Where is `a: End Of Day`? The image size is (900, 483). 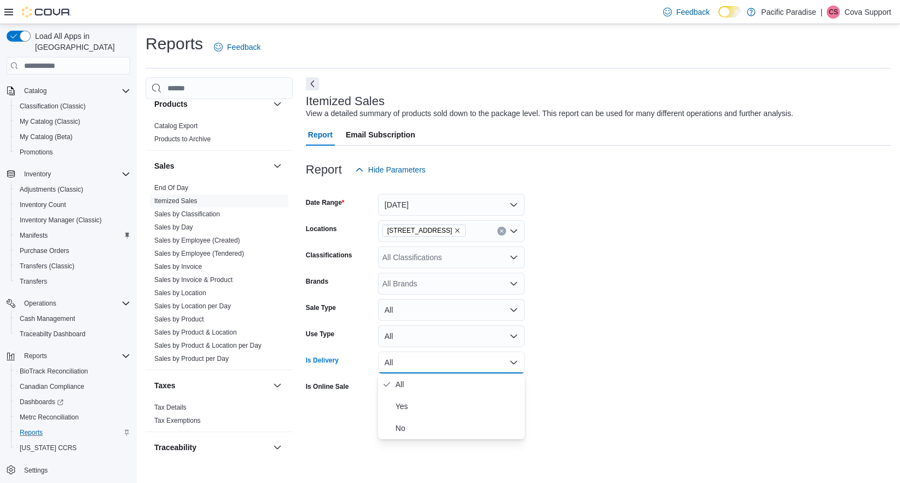
a: End Of Day is located at coordinates (171, 188).